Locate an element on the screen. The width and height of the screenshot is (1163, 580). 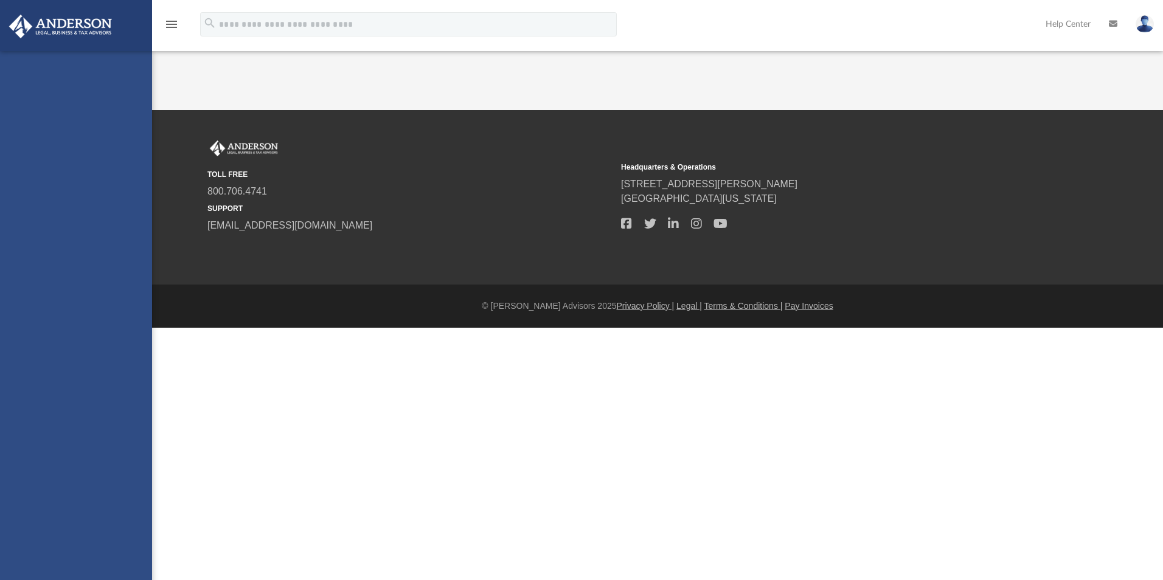
a: menu is located at coordinates (172, 27).